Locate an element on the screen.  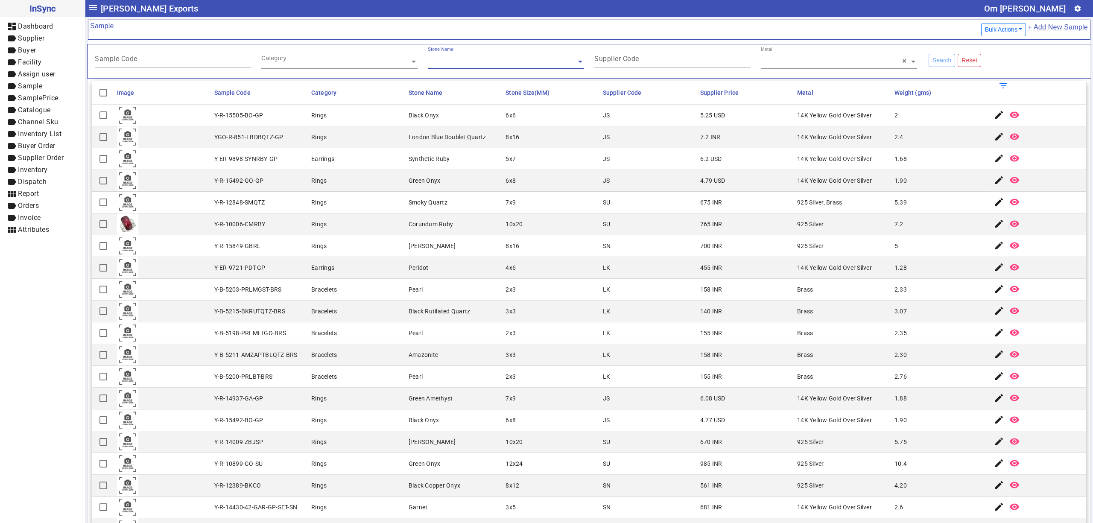
span: Clear all is located at coordinates (905, 61).